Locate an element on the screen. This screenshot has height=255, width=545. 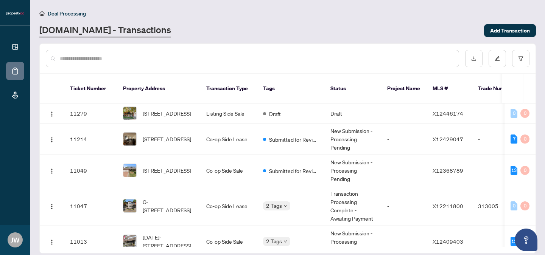
td: 11214 is located at coordinates (90, 139).